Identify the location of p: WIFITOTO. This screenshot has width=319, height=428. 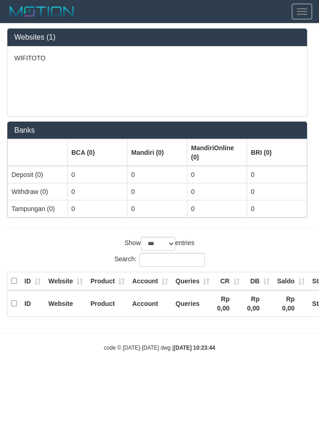
(157, 58).